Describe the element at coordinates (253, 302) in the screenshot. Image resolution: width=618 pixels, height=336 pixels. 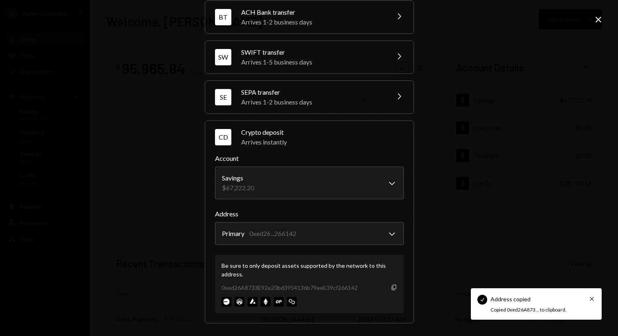
I see `img: avalanche-mainnet` at that location.